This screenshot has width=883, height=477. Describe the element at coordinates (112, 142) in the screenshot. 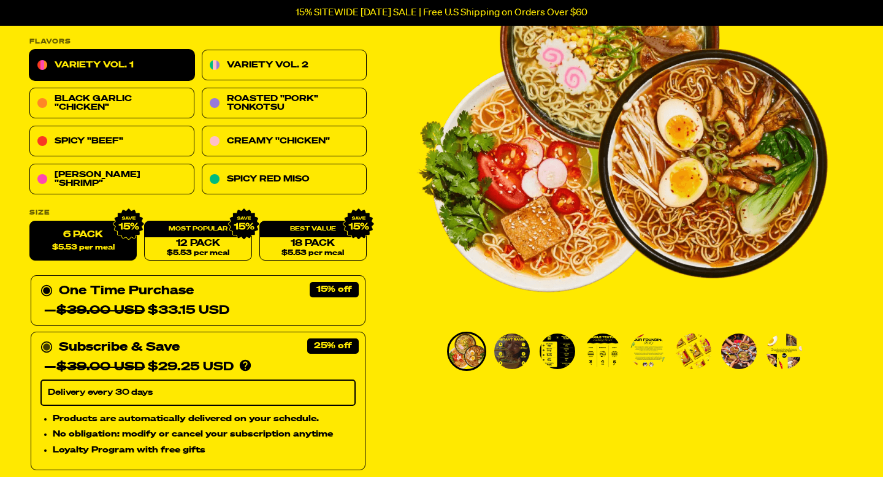

I see `a: Spicy "Beef"` at that location.